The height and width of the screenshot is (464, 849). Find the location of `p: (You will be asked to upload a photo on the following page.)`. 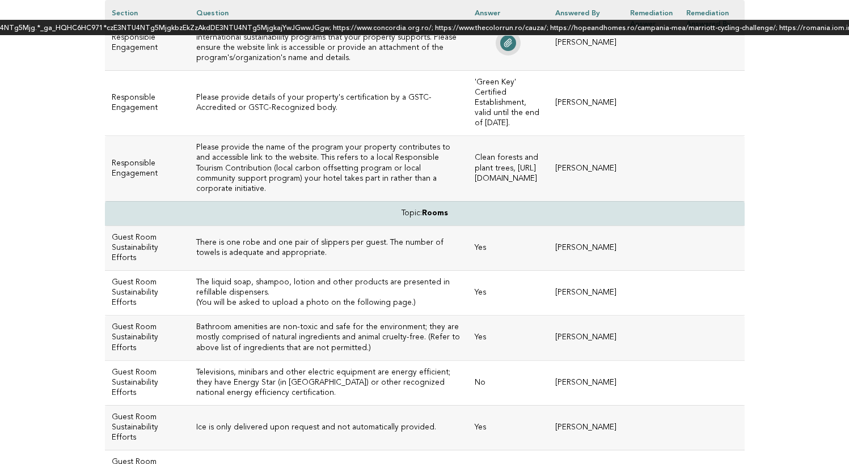

p: (You will be asked to upload a photo on the following page.) is located at coordinates (329, 303).